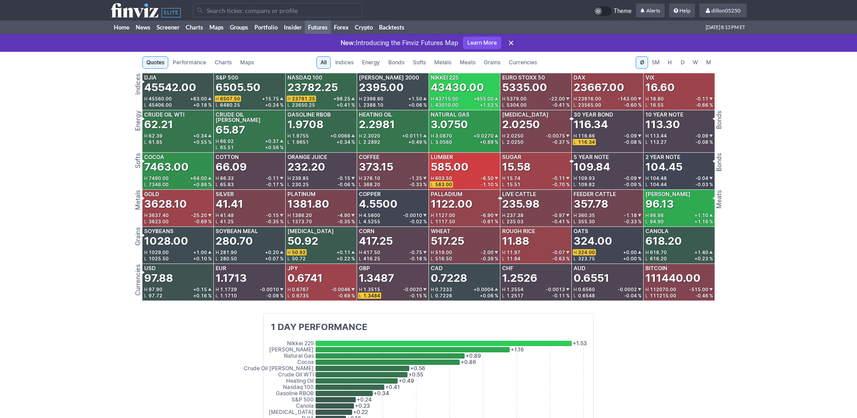 This screenshot has height=418, width=857. Describe the element at coordinates (592, 167) in the screenshot. I see `div: 109.84` at that location.